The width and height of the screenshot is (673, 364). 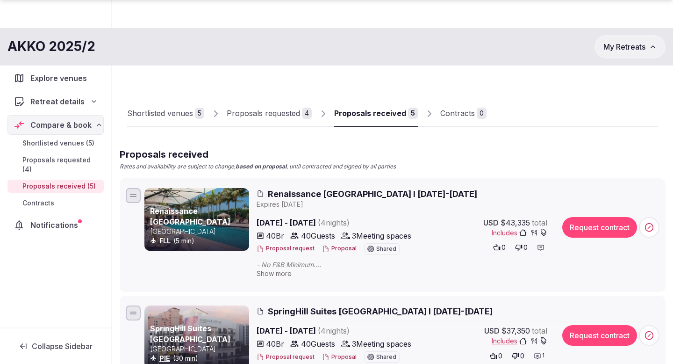 I want to click on span: Explore venues, so click(x=60, y=78).